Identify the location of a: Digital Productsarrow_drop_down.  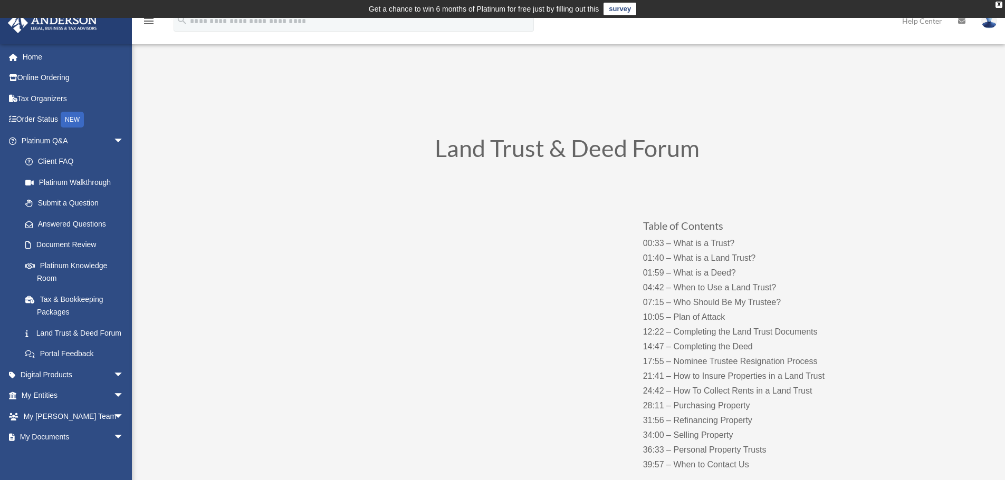
(73, 375).